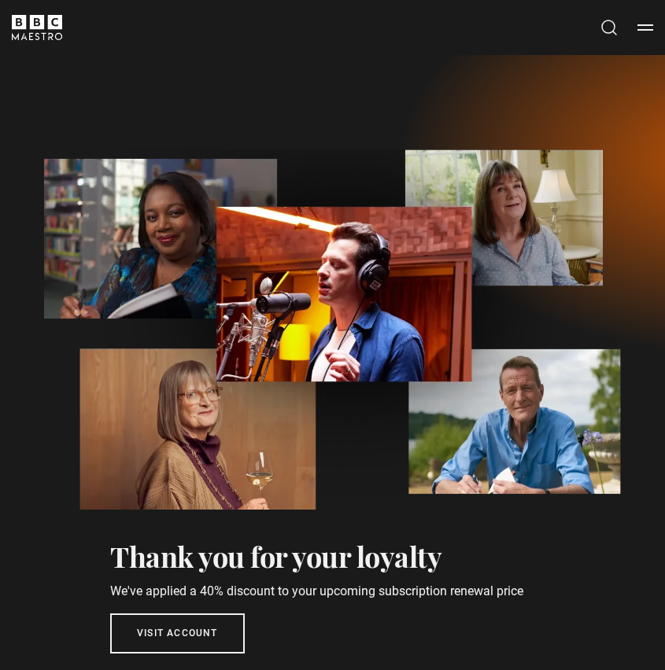 This screenshot has width=665, height=670. I want to click on a: Visit account, so click(177, 633).